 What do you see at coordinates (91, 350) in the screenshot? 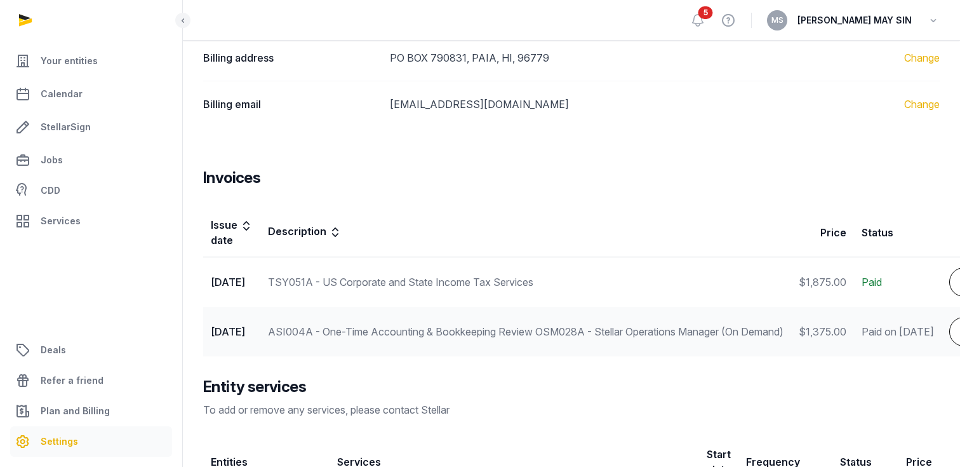
I see `a: Deals` at bounding box center [91, 350].